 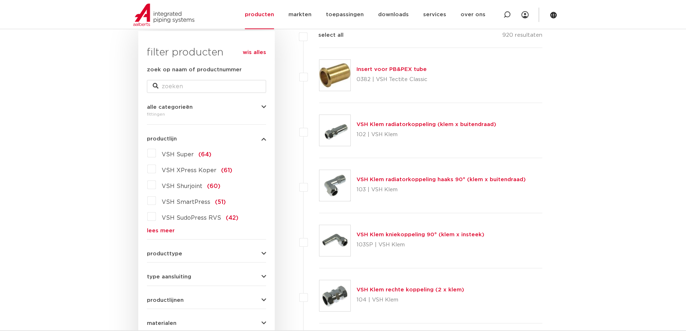 I want to click on span: producttype, so click(x=165, y=254).